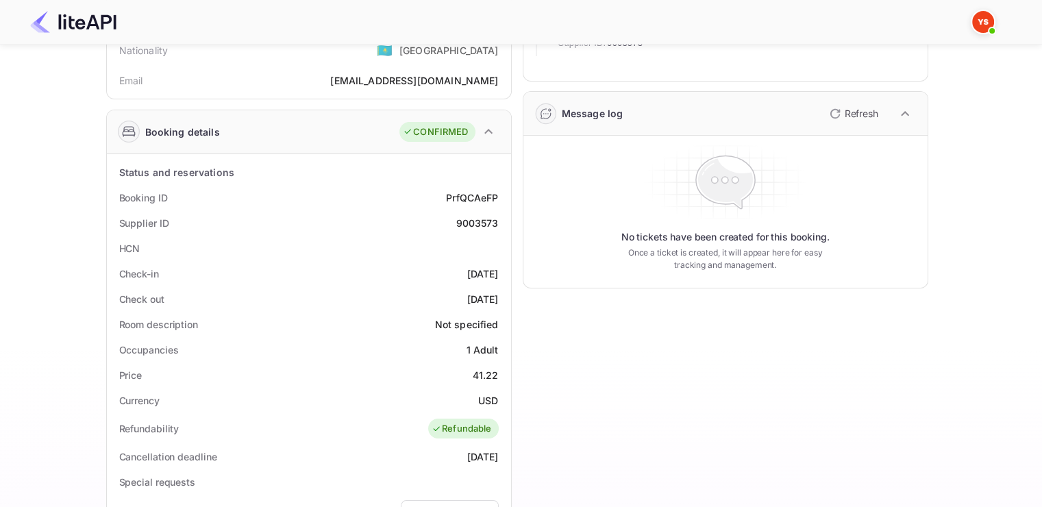 The image size is (1042, 507). What do you see at coordinates (466, 324) in the screenshot?
I see `div: Not specified` at bounding box center [466, 324].